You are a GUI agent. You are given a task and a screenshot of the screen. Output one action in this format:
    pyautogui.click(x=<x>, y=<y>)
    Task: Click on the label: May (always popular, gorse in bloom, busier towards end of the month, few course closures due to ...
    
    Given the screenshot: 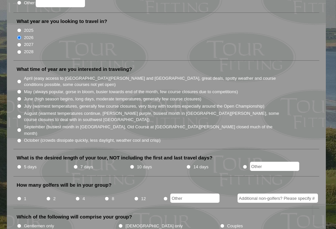 What is the action you would take?
    pyautogui.click(x=131, y=92)
    